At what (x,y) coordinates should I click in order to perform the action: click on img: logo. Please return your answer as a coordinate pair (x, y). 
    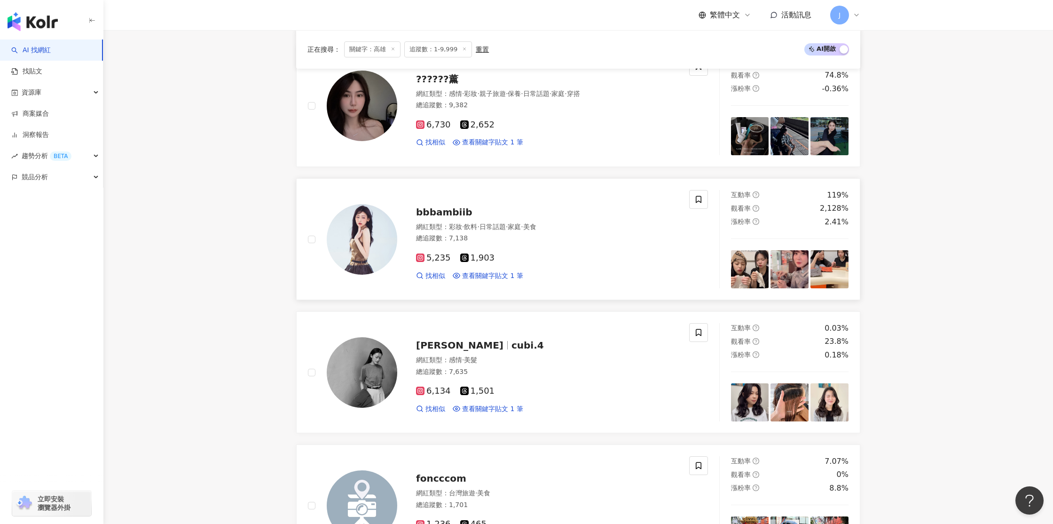
    Looking at the image, I should click on (32, 22).